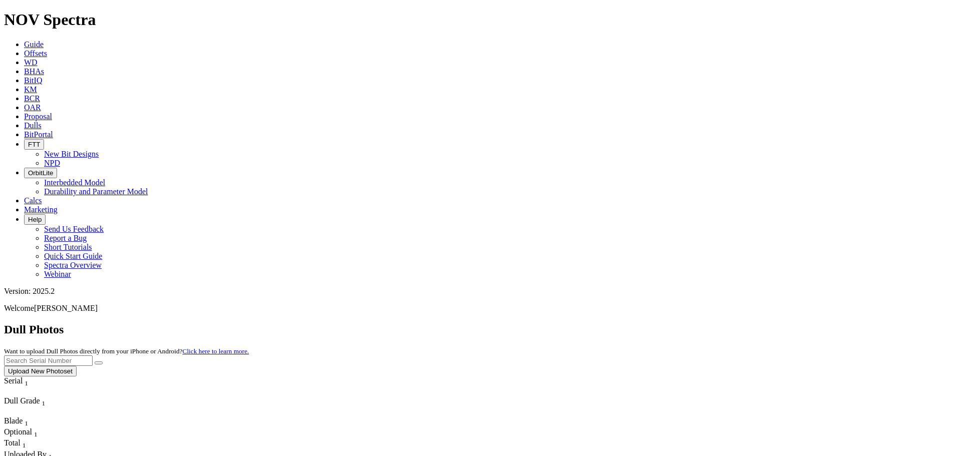 This screenshot has height=456, width=961. Describe the element at coordinates (31, 89) in the screenshot. I see `a: KM` at that location.